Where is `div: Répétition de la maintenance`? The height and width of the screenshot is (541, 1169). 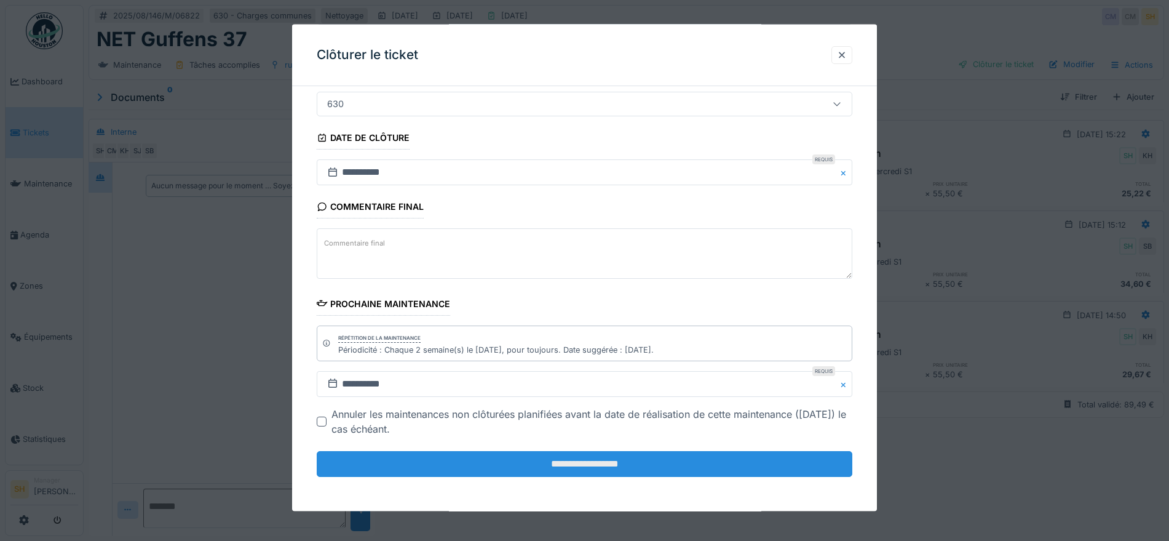 div: Répétition de la maintenance is located at coordinates (380, 338).